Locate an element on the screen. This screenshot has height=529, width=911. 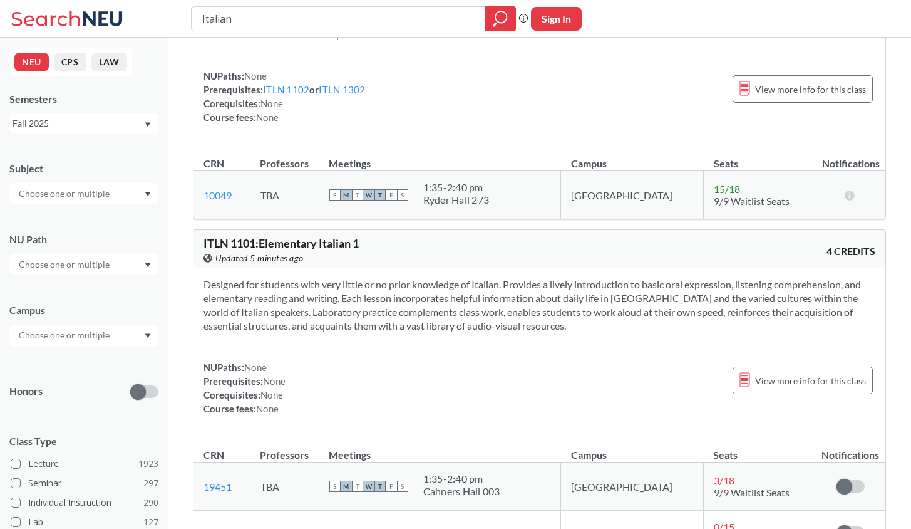
div: Subject is located at coordinates (84, 168).